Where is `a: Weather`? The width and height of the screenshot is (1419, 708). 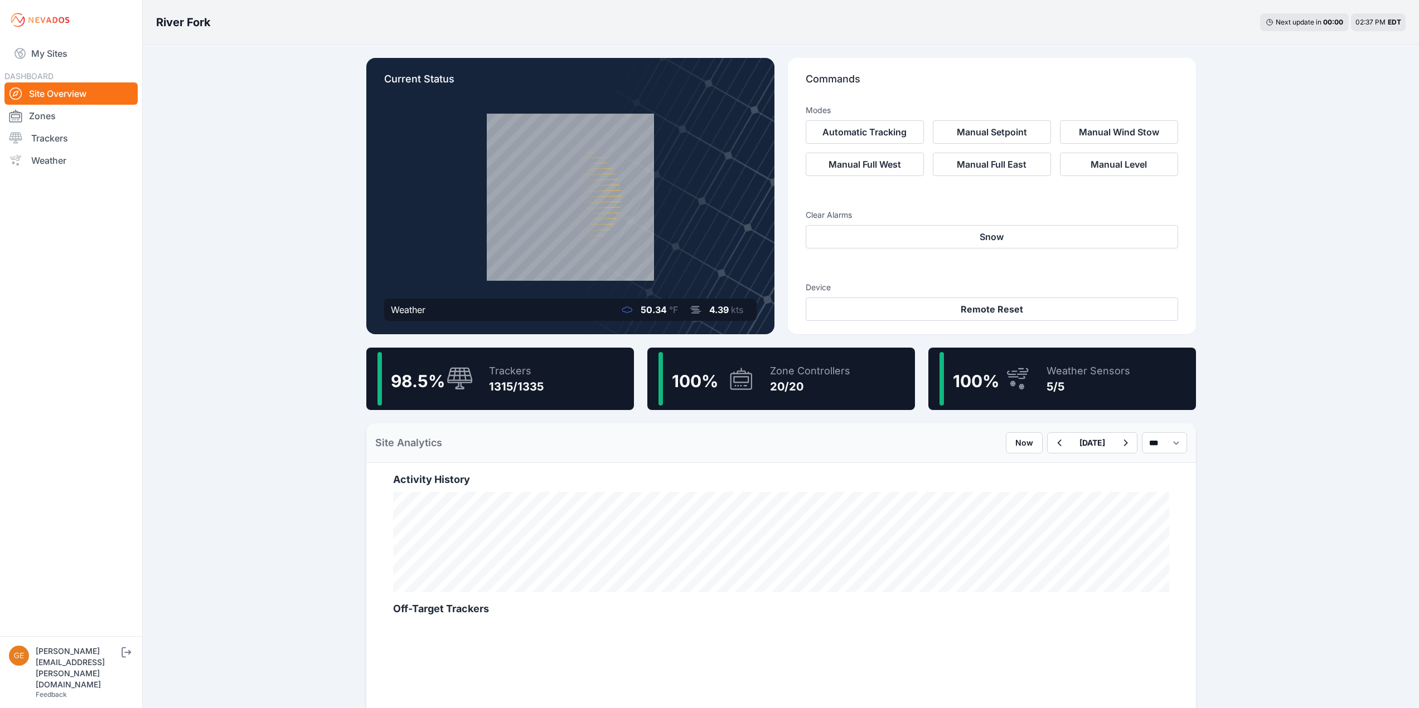
a: Weather is located at coordinates (71, 161).